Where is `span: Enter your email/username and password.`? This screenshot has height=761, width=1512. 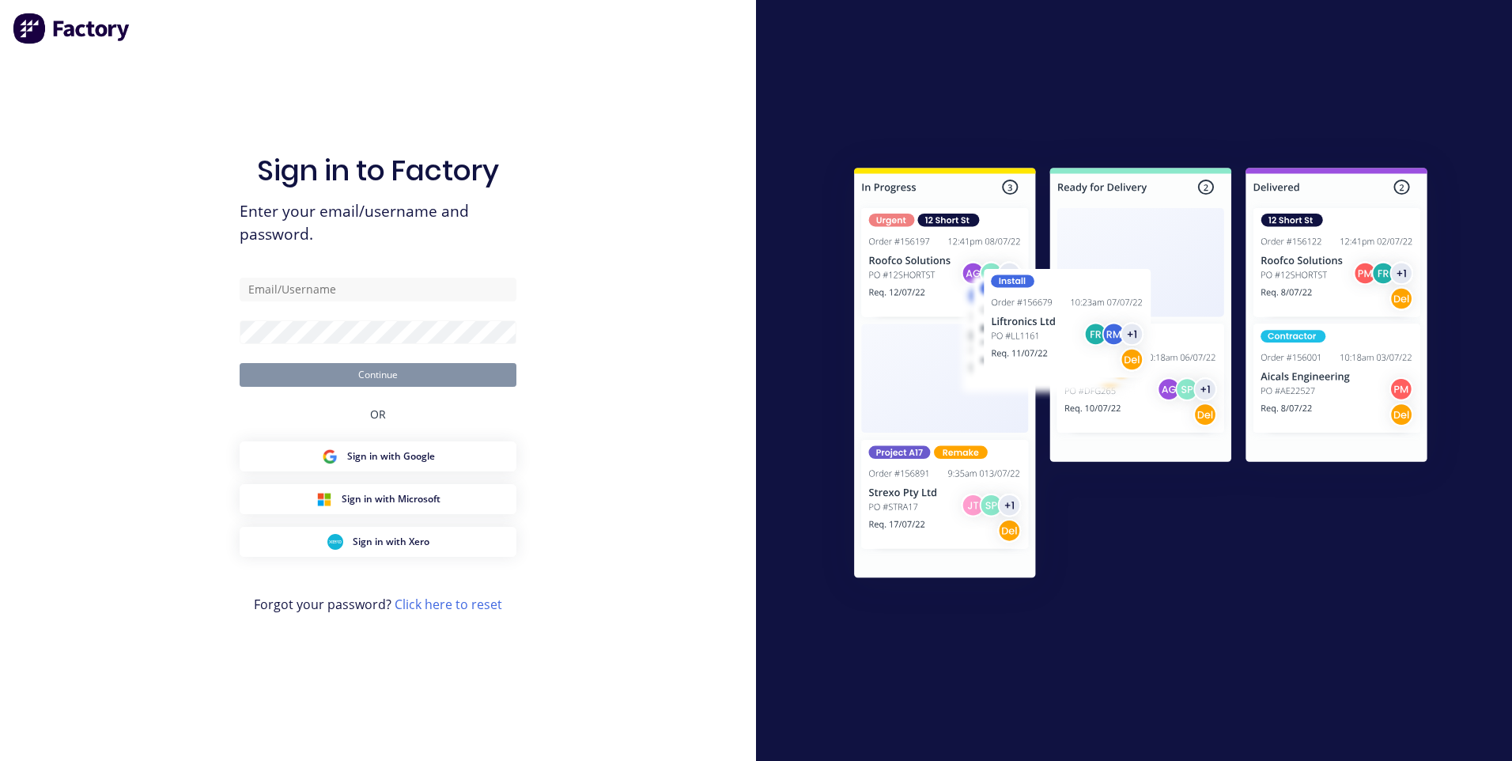 span: Enter your email/username and password. is located at coordinates (378, 223).